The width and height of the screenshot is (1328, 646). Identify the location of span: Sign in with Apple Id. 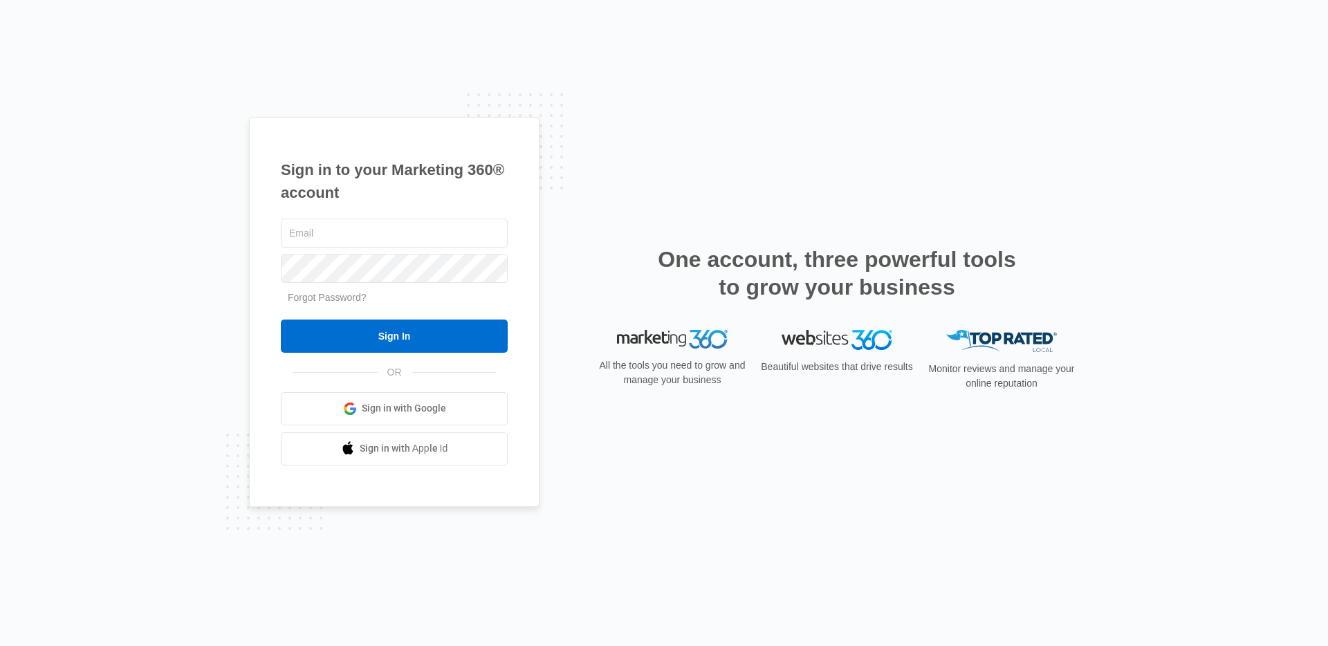
(404, 448).